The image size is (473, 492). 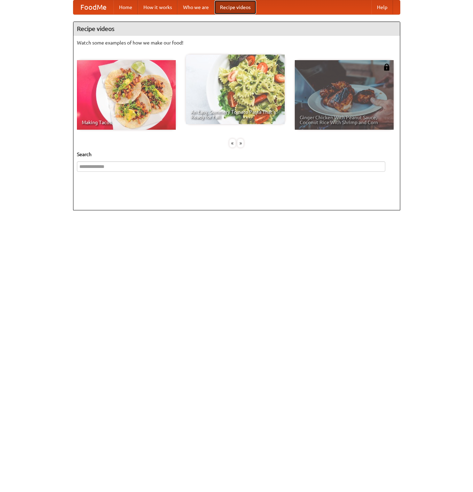 What do you see at coordinates (235, 115) in the screenshot?
I see `span: An Easy, Summery Tomato Pasta That's Ready for Fall` at bounding box center [235, 115].